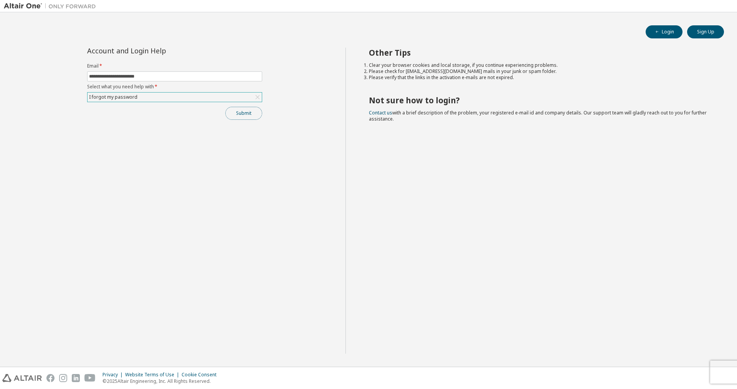  Describe the element at coordinates (50, 378) in the screenshot. I see `img: facebook.svg` at that location.